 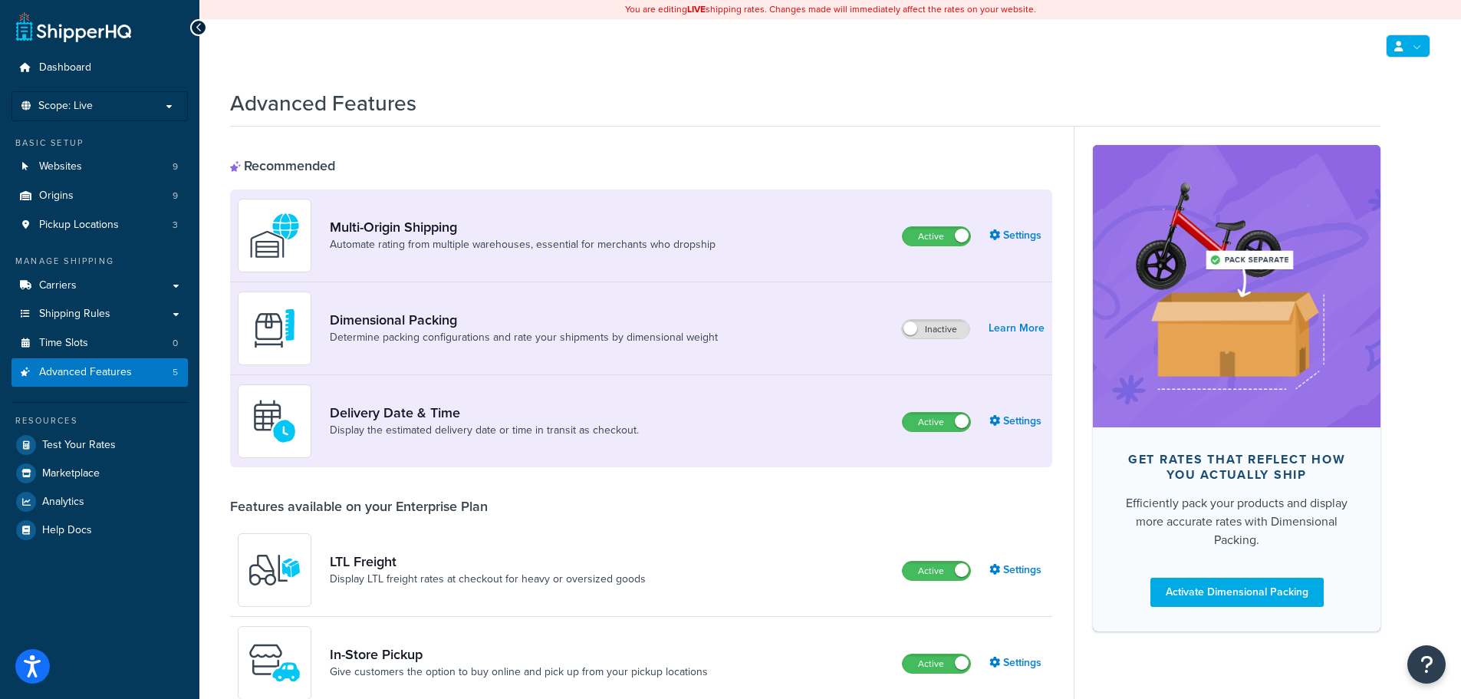 I want to click on label: Inactive, so click(x=936, y=329).